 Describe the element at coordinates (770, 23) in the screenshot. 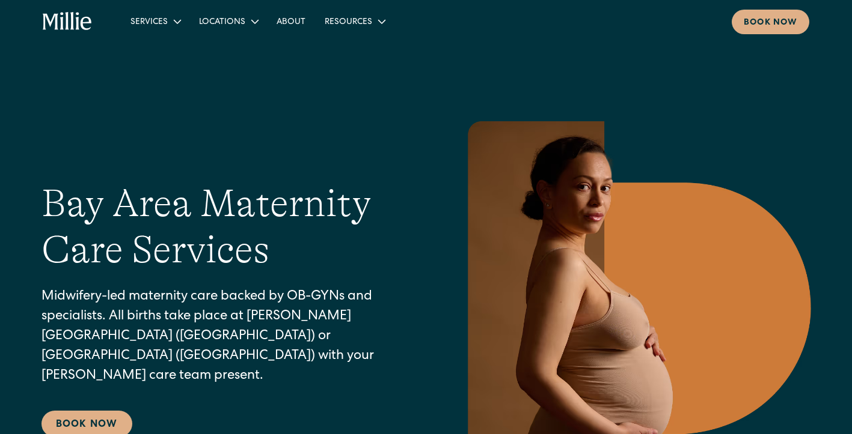

I see `div: Book now` at that location.